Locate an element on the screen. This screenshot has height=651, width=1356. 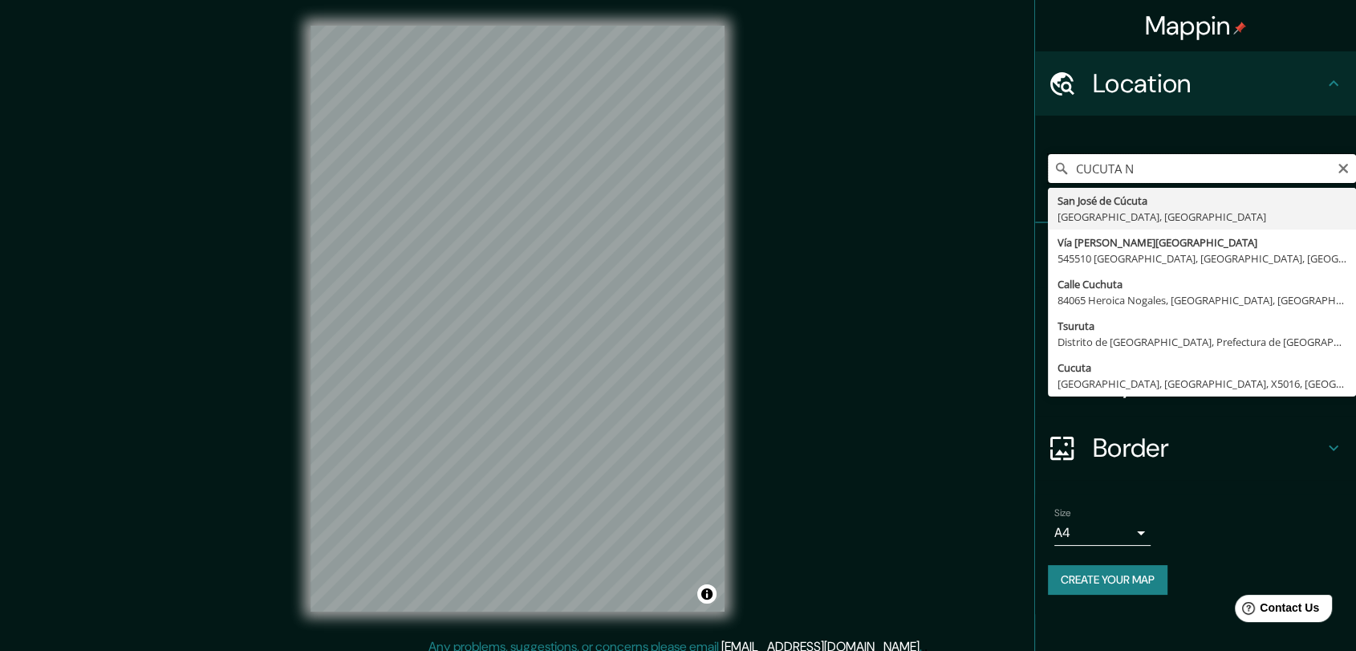
img: pin-icon.png is located at coordinates (1240, 28).